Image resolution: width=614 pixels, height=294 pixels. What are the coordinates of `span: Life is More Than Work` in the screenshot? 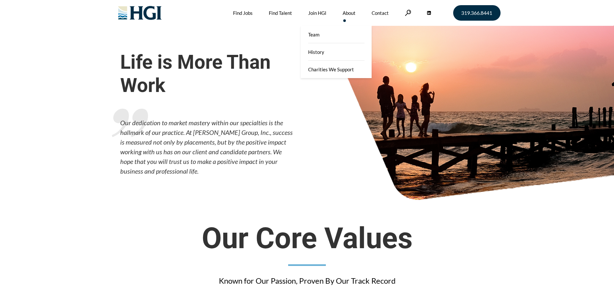 It's located at (207, 74).